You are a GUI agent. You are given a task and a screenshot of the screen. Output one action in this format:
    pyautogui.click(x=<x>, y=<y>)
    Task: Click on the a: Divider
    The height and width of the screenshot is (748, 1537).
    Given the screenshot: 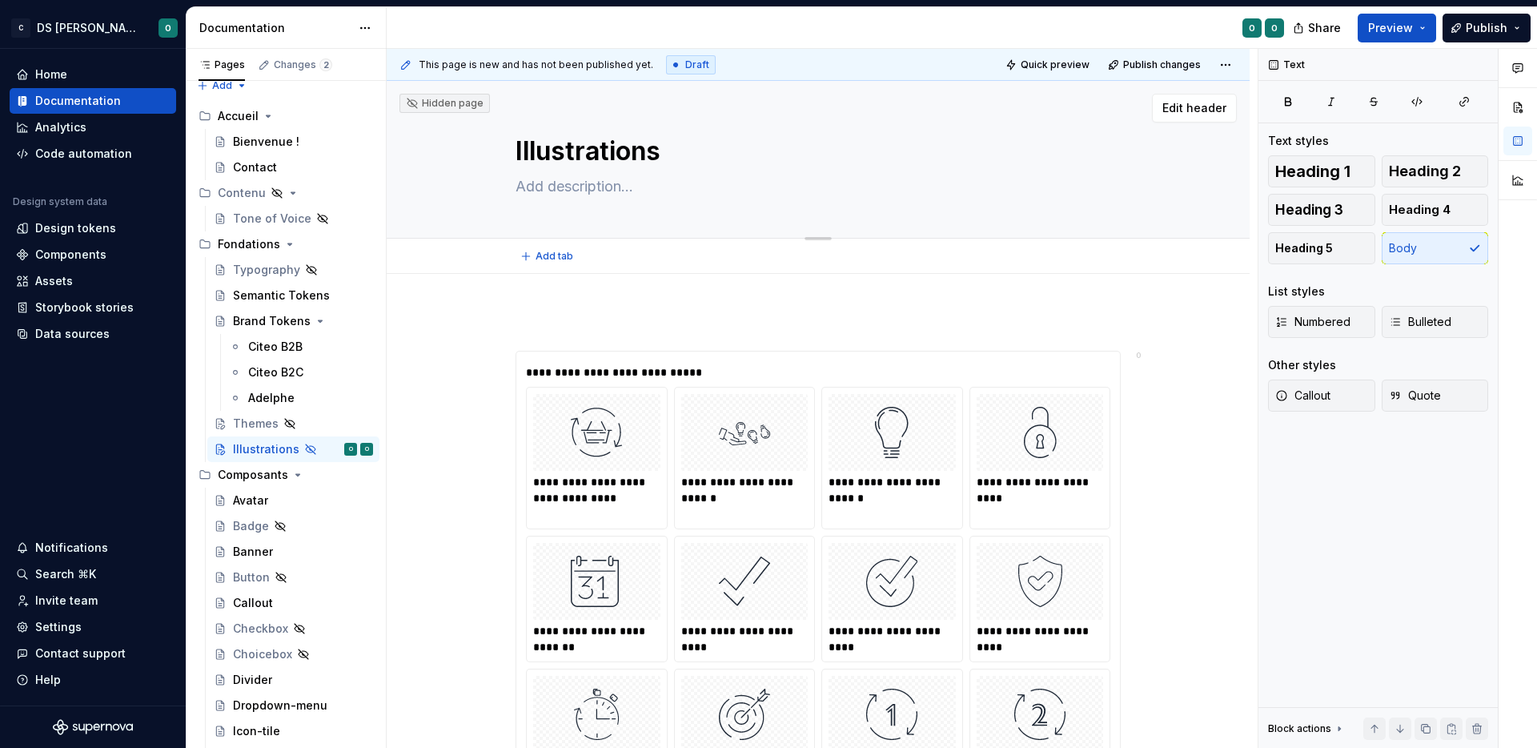 What is the action you would take?
    pyautogui.click(x=293, y=680)
    